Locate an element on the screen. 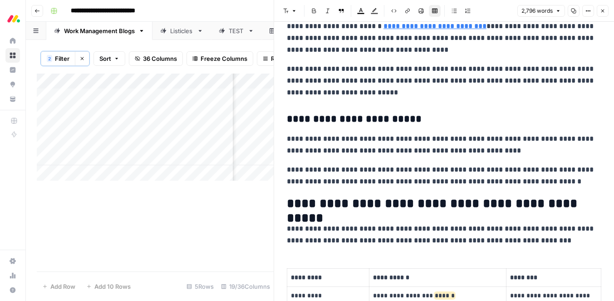 The height and width of the screenshot is (301, 614). a: Work Management Blogs is located at coordinates (99, 31).